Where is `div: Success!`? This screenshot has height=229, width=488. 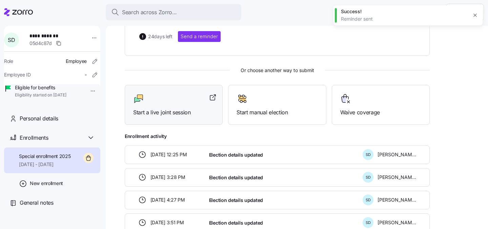
div: Success! is located at coordinates (404, 12).